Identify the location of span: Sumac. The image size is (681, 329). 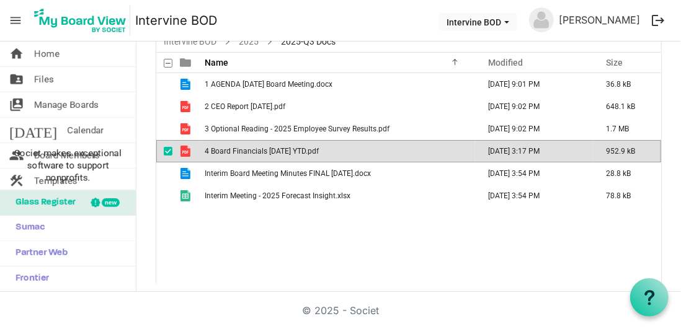
(27, 228).